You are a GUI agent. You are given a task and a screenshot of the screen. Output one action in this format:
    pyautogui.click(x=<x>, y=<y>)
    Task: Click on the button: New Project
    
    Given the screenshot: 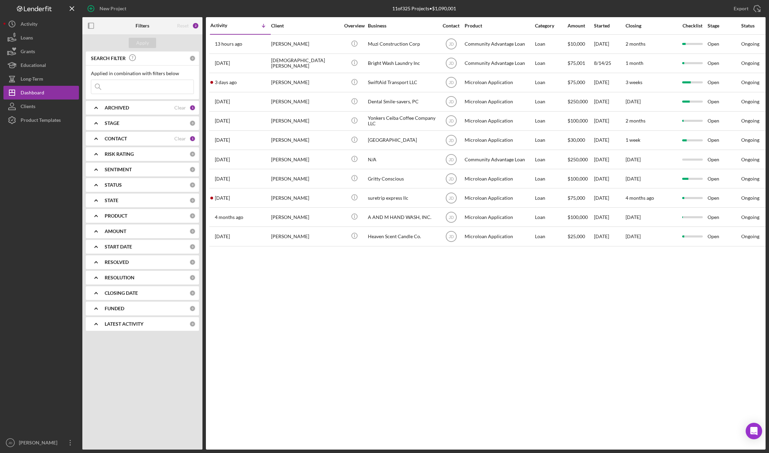 What is the action you would take?
    pyautogui.click(x=108, y=9)
    